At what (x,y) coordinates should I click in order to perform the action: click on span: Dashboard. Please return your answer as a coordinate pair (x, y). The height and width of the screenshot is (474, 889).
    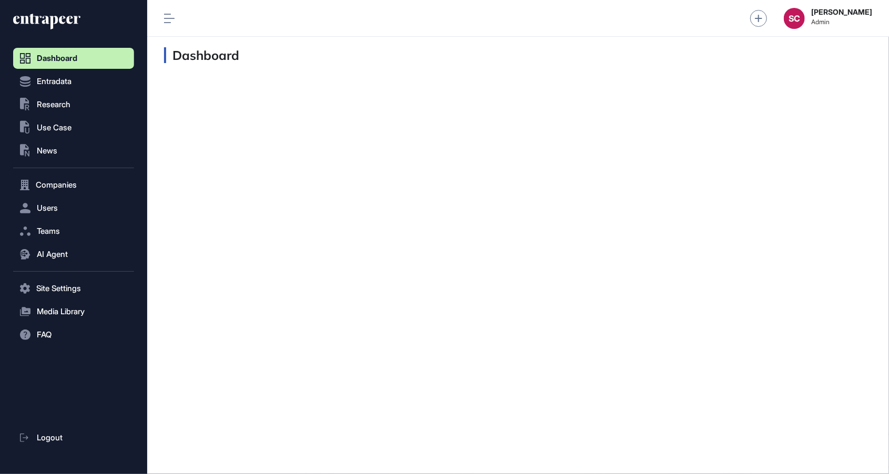
    Looking at the image, I should click on (57, 58).